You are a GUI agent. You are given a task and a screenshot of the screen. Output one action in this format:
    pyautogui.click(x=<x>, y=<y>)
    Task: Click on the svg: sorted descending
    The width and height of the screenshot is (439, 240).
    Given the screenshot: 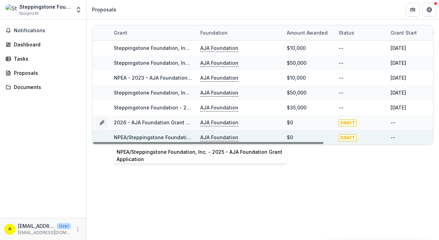 What is the action you would take?
    pyautogui.click(x=435, y=33)
    